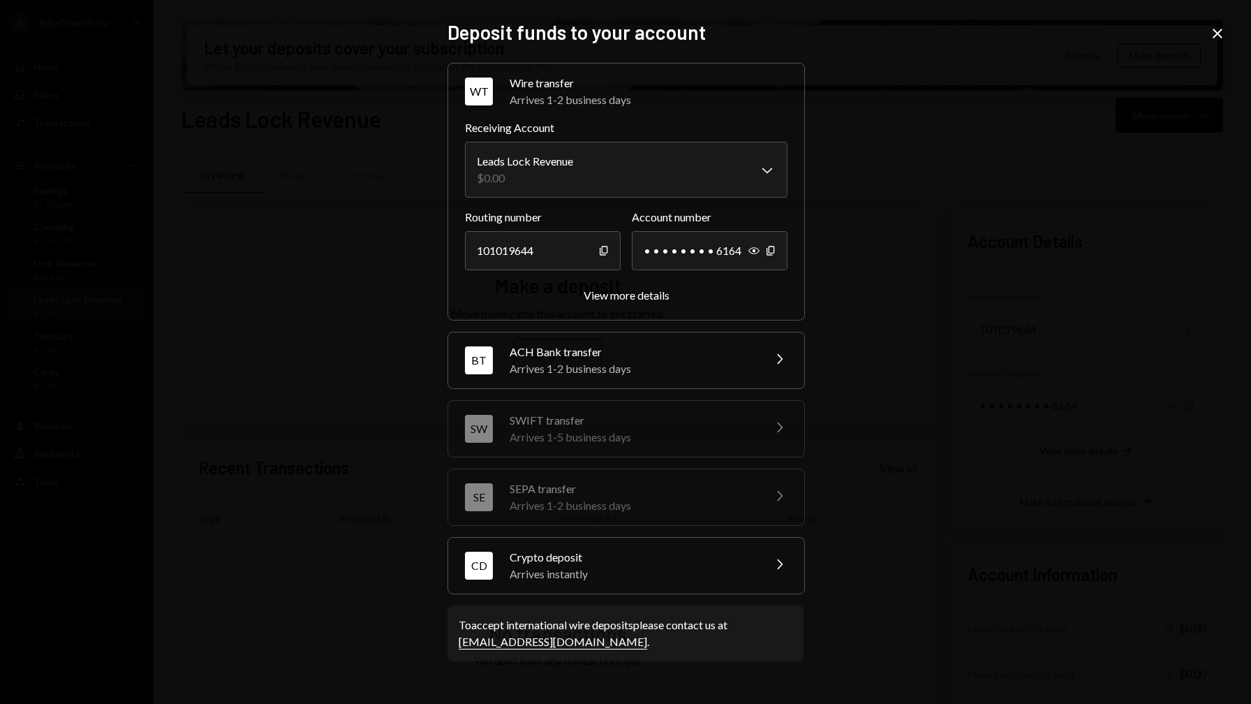 The width and height of the screenshot is (1251, 704). What do you see at coordinates (479, 429) in the screenshot?
I see `div: SW` at bounding box center [479, 429].